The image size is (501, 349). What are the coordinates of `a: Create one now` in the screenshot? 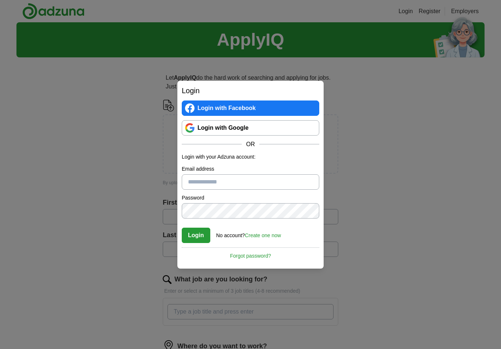 It's located at (263, 235).